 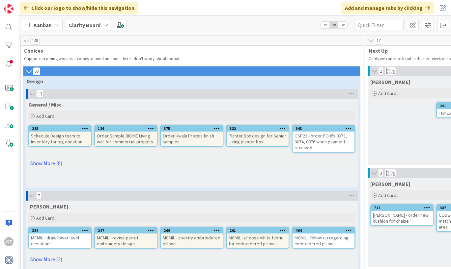 What do you see at coordinates (334, 25) in the screenshot?
I see `span: 2x` at bounding box center [334, 25].